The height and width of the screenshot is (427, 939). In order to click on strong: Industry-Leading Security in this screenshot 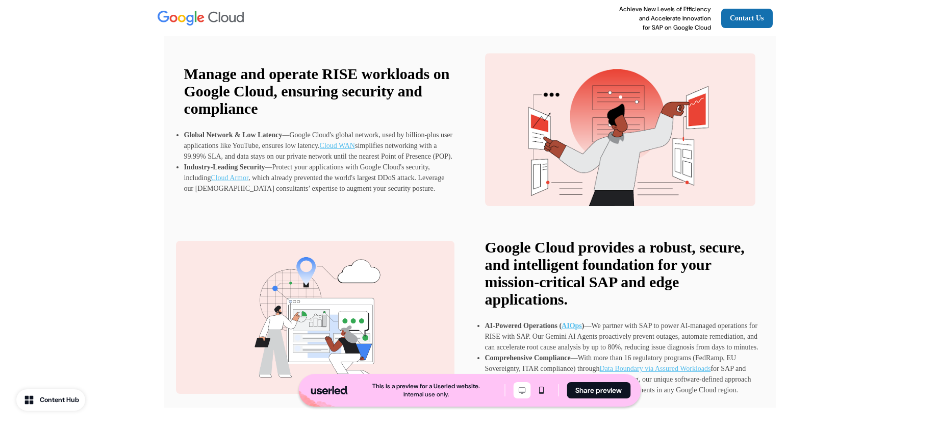, I will do `click(224, 167)`.